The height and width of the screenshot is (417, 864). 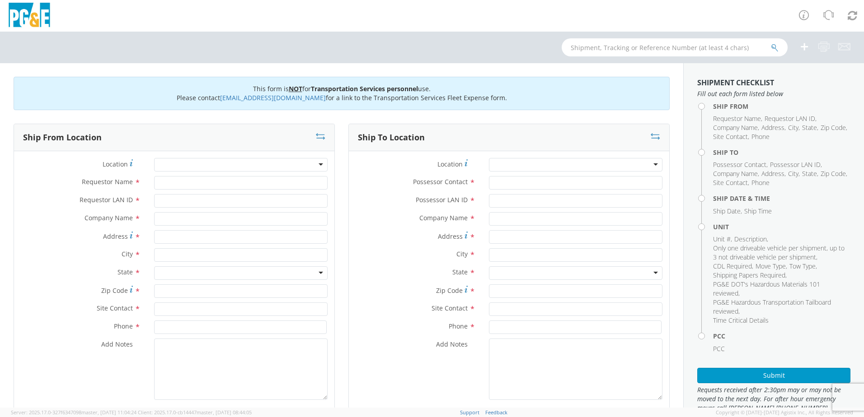 What do you see at coordinates (295, 89) in the screenshot?
I see `u: NOT` at bounding box center [295, 89].